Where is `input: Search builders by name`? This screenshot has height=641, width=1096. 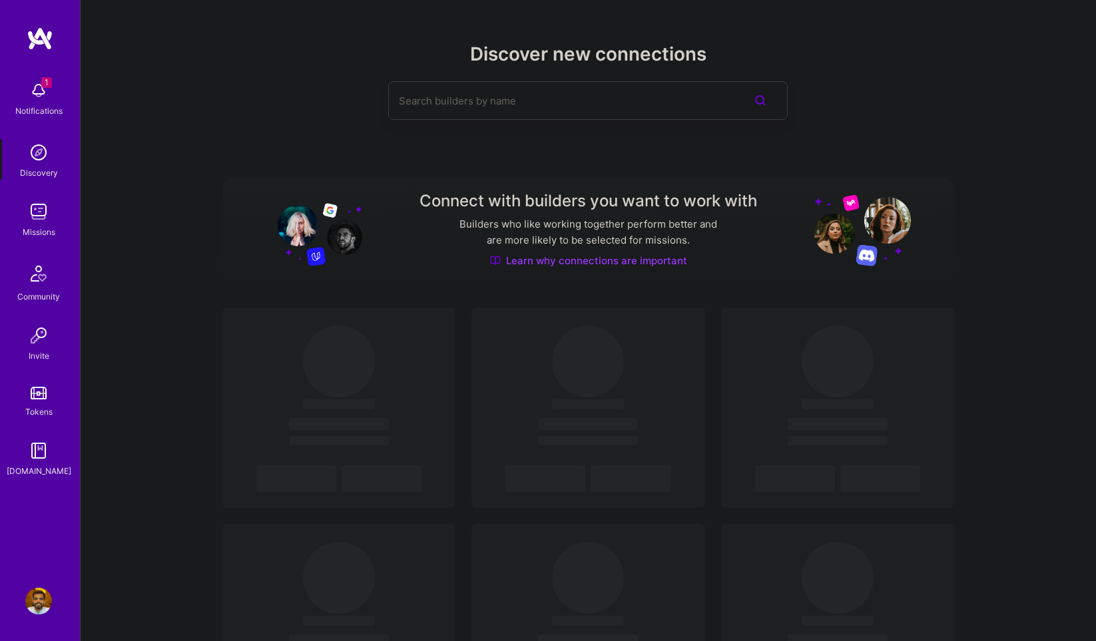
input: Search builders by name is located at coordinates (561, 101).